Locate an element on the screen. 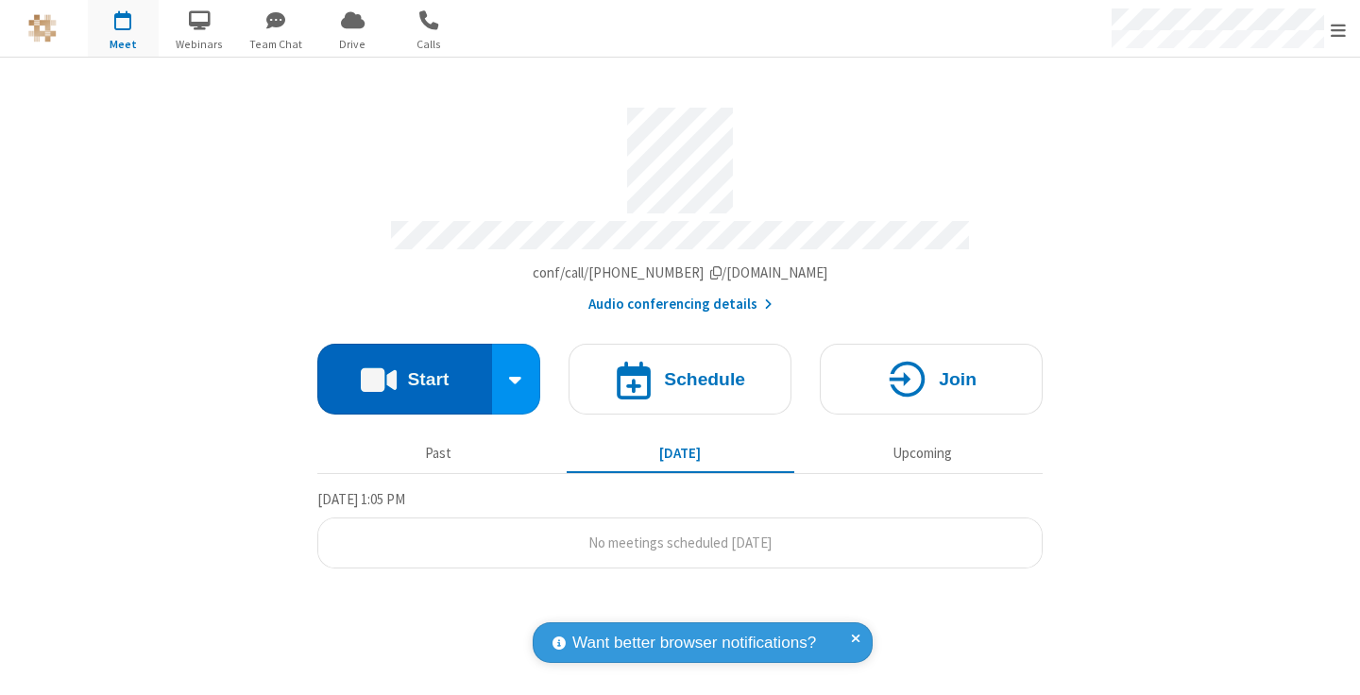 Image resolution: width=1360 pixels, height=695 pixels. span: Team Chat is located at coordinates (276, 44).